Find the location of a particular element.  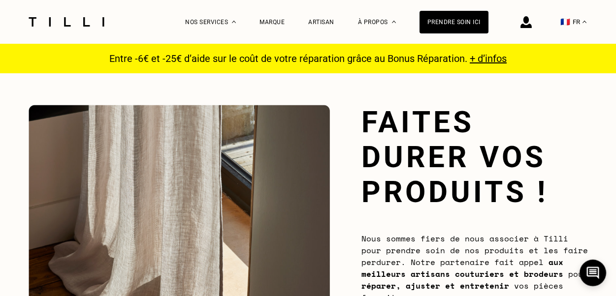

img: Menu déroulant à propos is located at coordinates (394, 22).